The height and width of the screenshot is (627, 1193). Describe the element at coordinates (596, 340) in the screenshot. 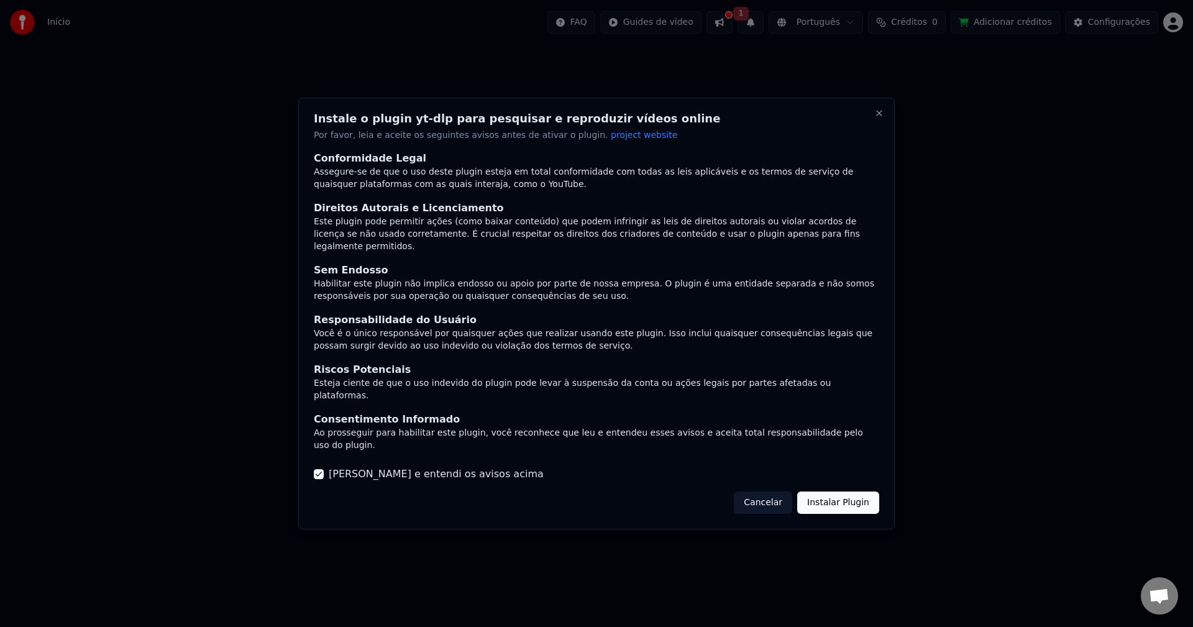

I see `div: Você é o único responsável por quaisquer ações que realizar usando este plugin. Isso inclui quais...` at that location.